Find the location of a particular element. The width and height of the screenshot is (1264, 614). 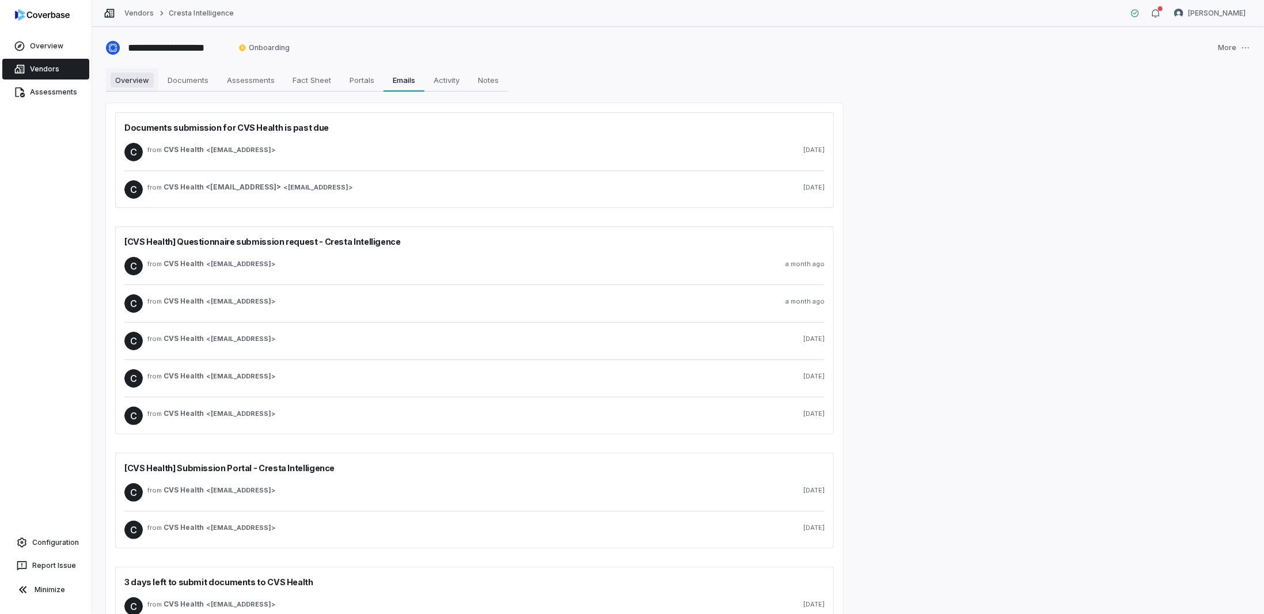

button: Report Issue is located at coordinates (45, 565).